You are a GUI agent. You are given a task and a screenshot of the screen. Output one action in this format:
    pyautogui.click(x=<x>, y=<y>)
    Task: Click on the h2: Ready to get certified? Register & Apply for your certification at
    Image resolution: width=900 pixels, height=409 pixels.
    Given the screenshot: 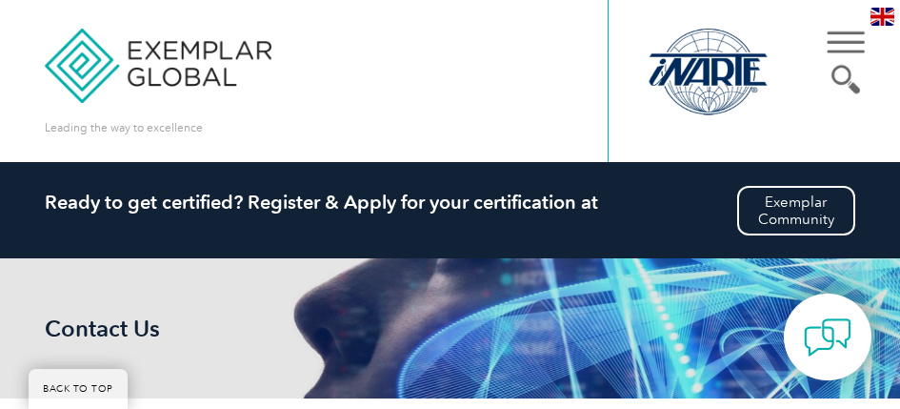 What is the action you would take?
    pyautogui.click(x=450, y=202)
    